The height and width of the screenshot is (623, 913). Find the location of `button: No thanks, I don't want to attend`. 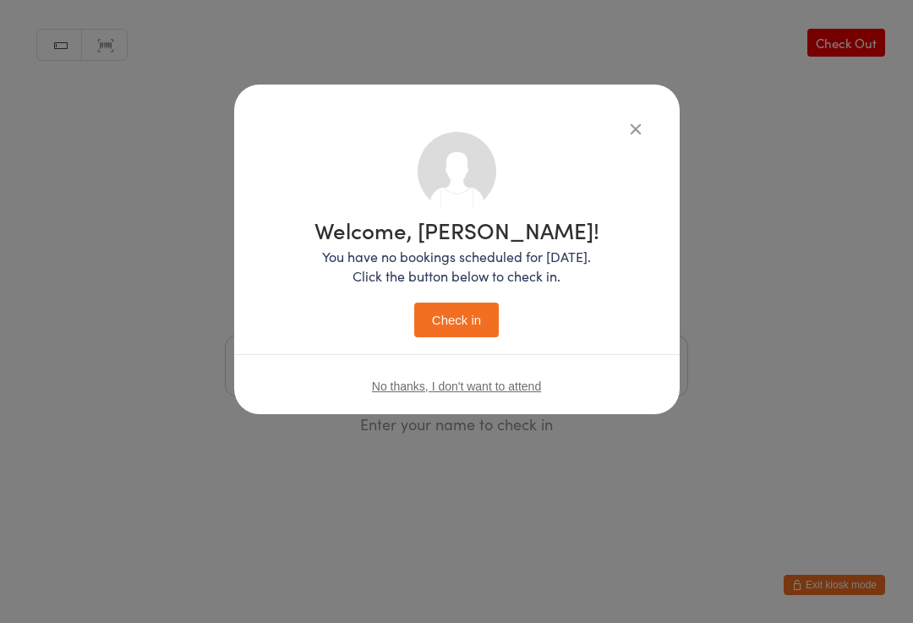

button: No thanks, I don't want to attend is located at coordinates (456, 386).